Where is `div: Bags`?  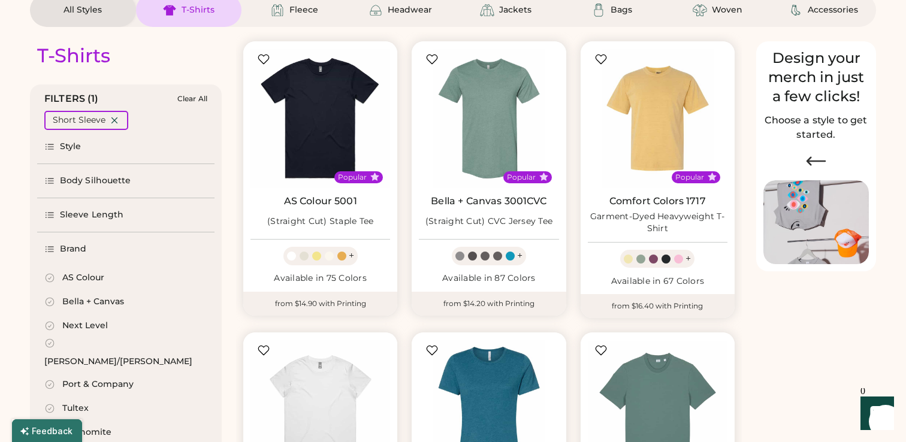
div: Bags is located at coordinates (621, 10).